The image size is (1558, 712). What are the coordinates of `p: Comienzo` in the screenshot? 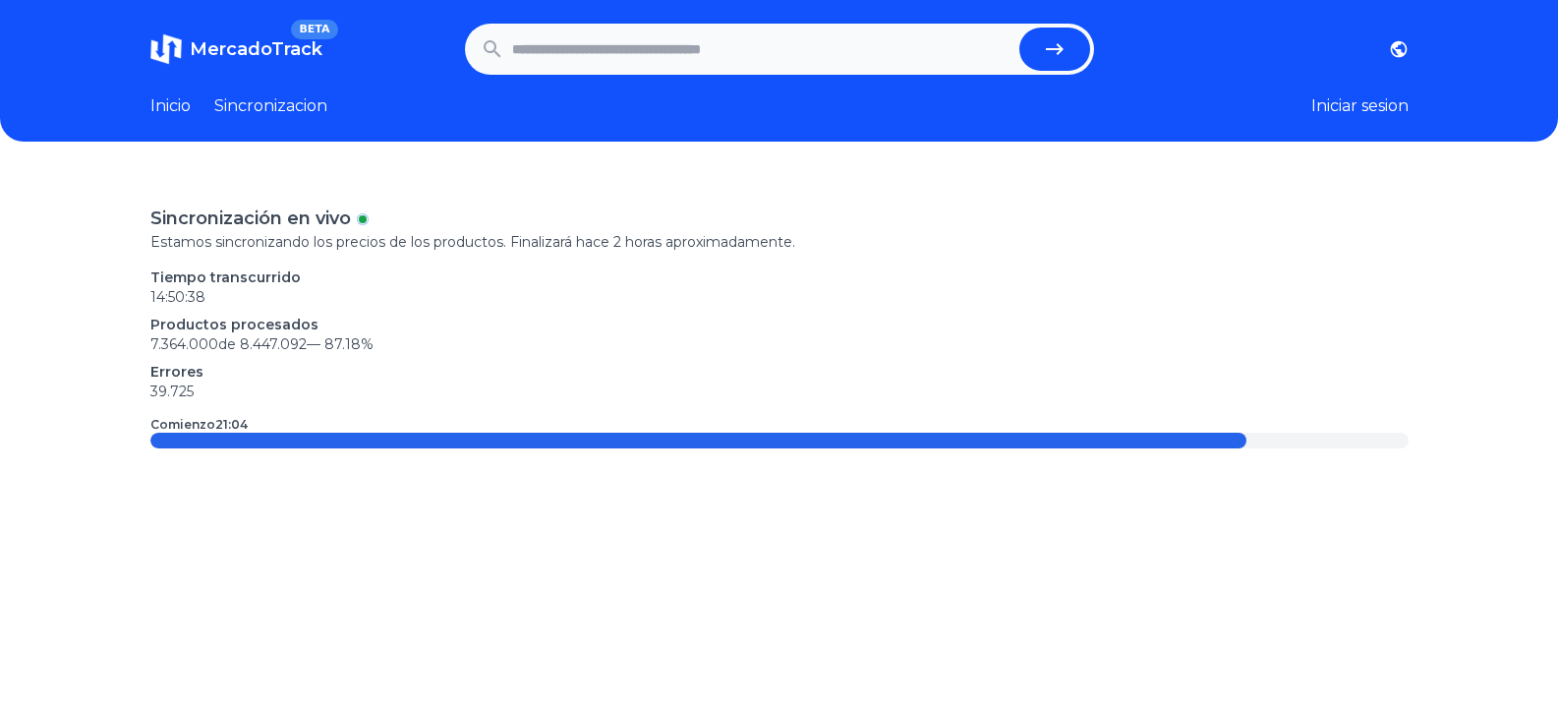 It's located at (199, 425).